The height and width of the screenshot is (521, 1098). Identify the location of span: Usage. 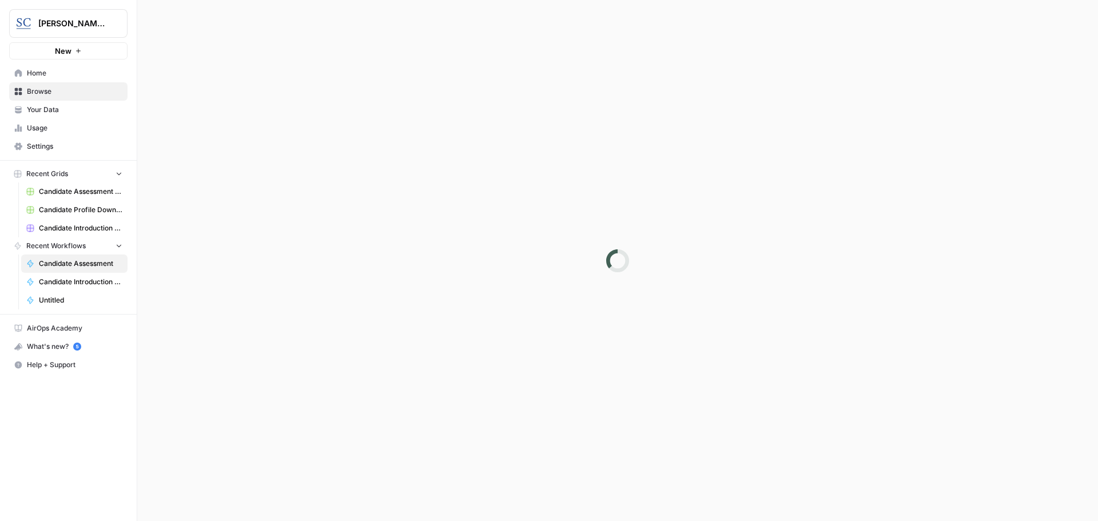
(74, 128).